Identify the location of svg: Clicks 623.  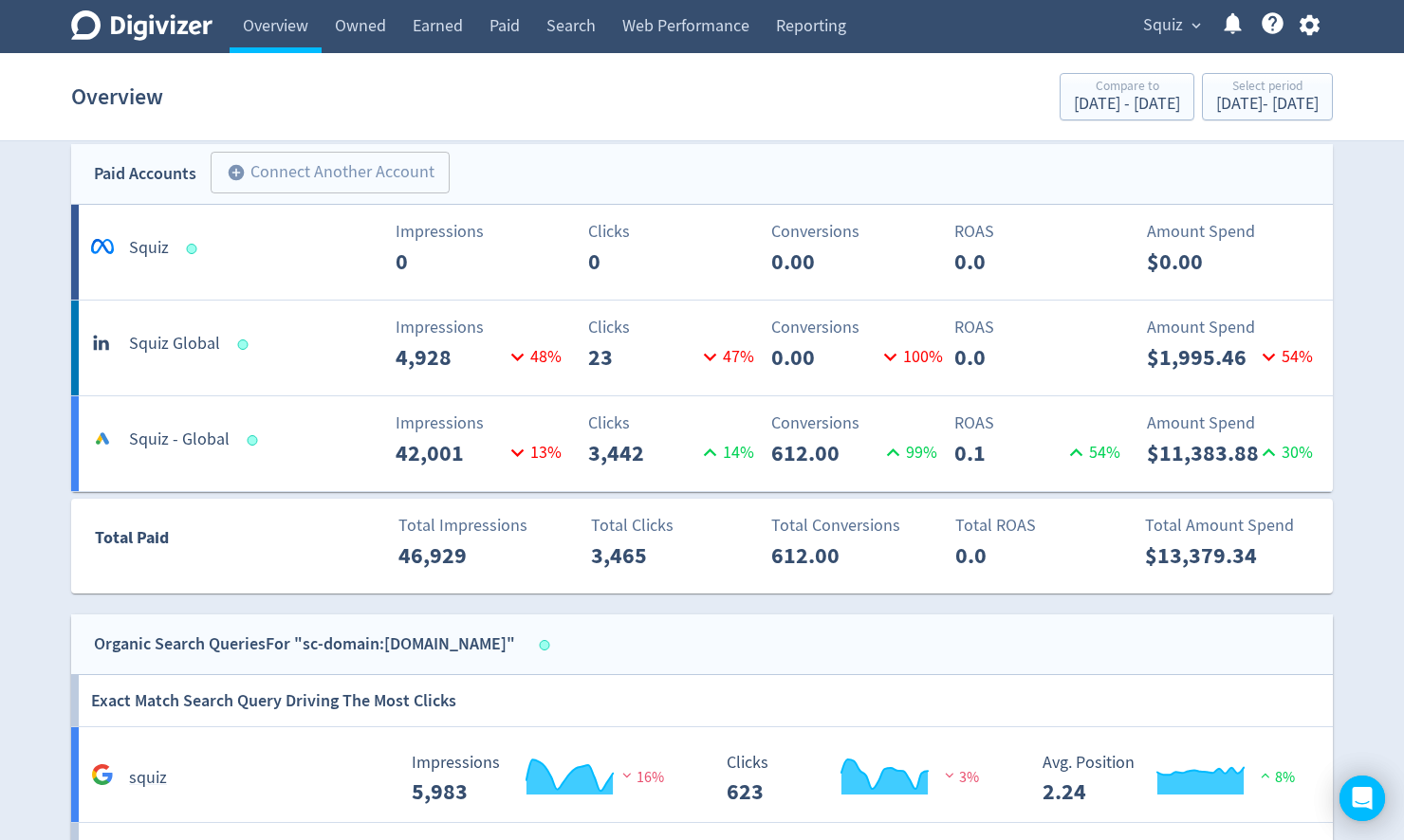
(859, 779).